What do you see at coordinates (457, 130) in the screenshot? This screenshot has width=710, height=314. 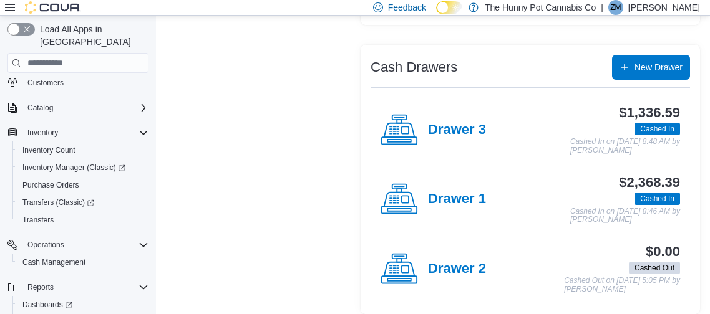 I see `h4: Drawer 3` at bounding box center [457, 130].